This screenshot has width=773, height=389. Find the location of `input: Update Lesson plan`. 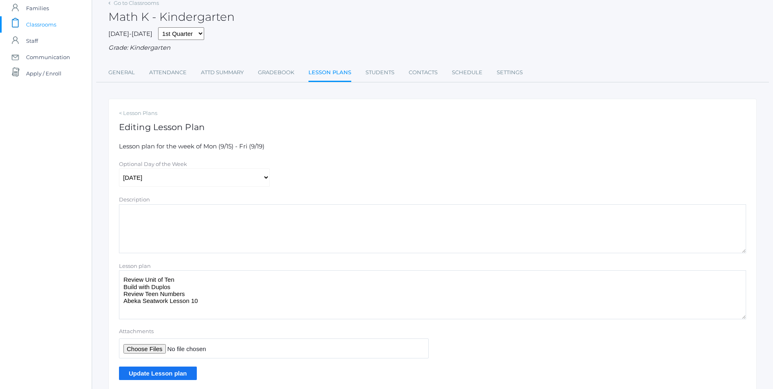

input: Update Lesson plan is located at coordinates (158, 373).